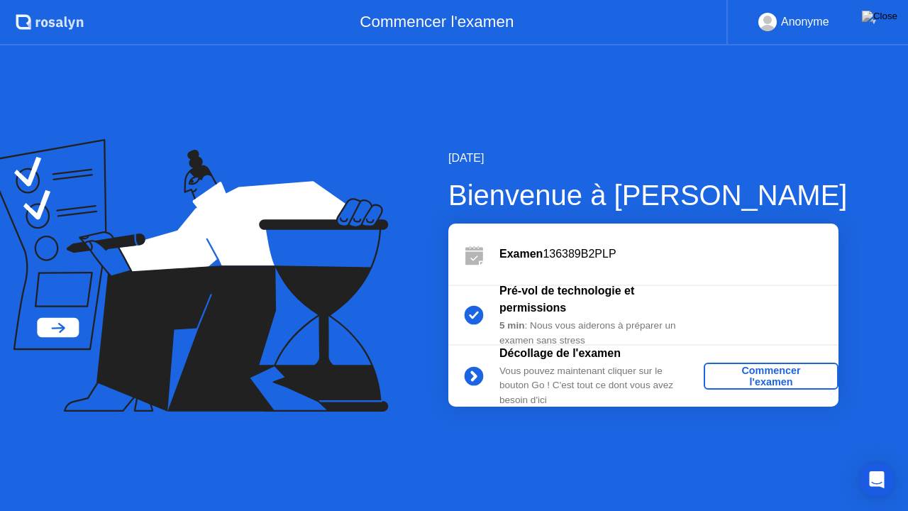 This screenshot has height=511, width=908. What do you see at coordinates (880, 16) in the screenshot?
I see `img: Close` at bounding box center [880, 16].